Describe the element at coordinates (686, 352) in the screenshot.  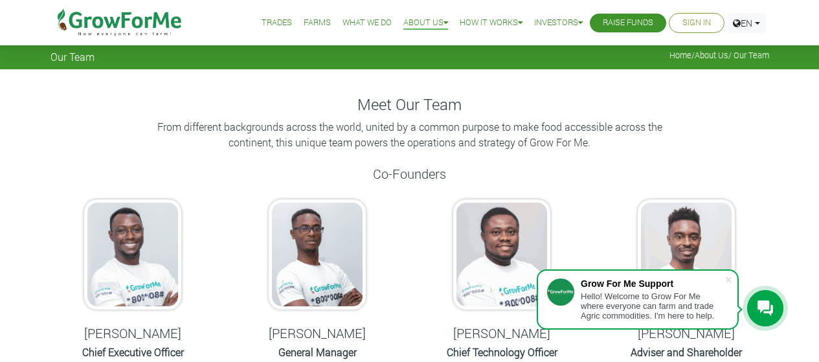
I see `h6: Adviser and Shareholder` at that location.